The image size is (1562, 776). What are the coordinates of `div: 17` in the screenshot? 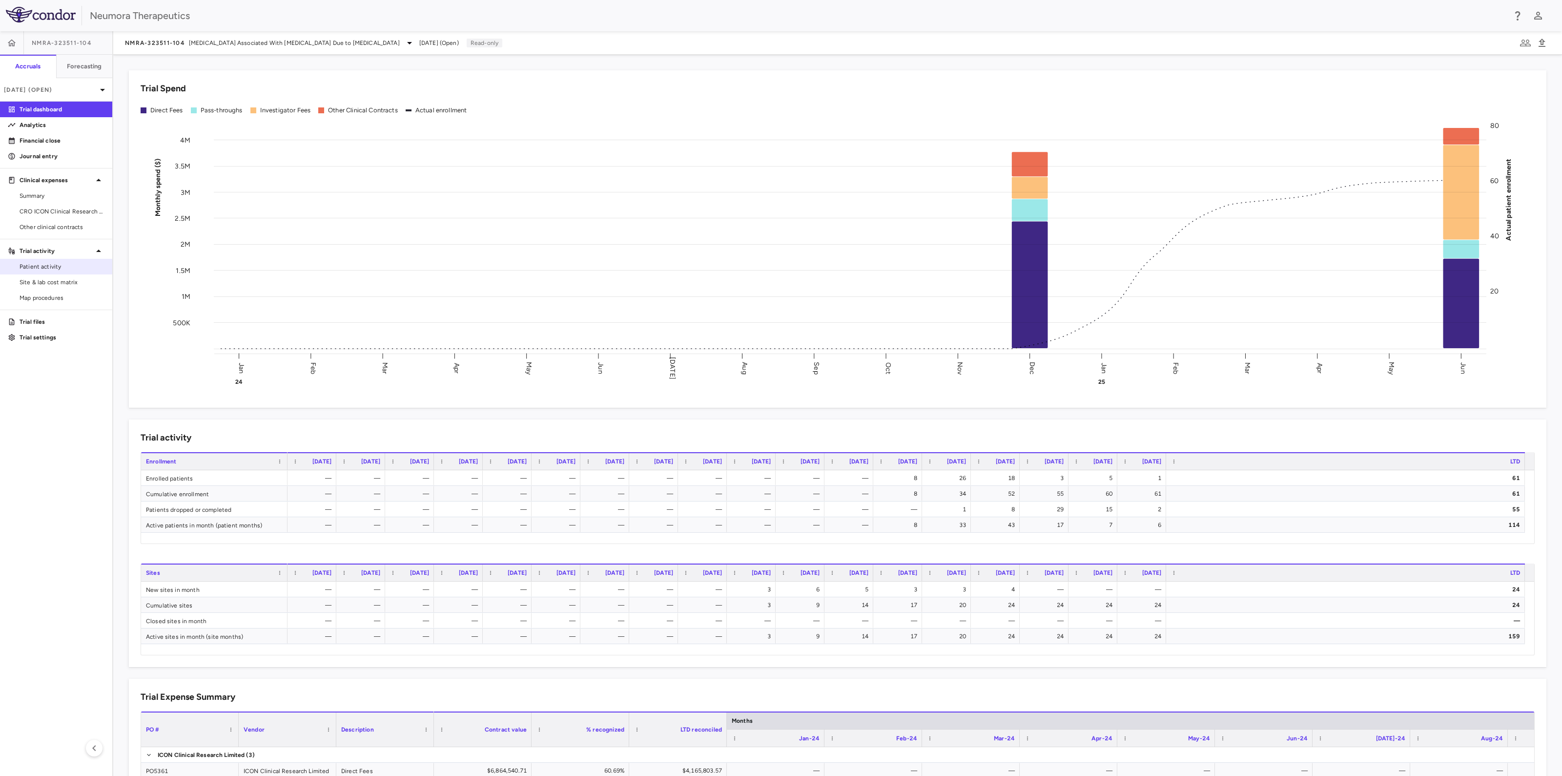 It's located at (900, 636).